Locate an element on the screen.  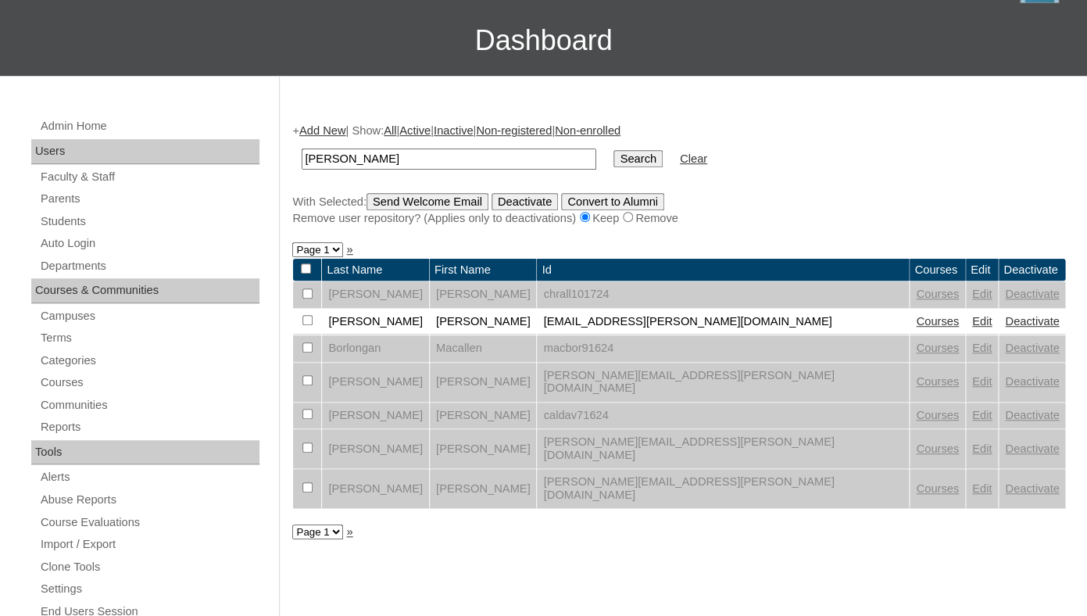
a: Import / Export is located at coordinates (149, 544).